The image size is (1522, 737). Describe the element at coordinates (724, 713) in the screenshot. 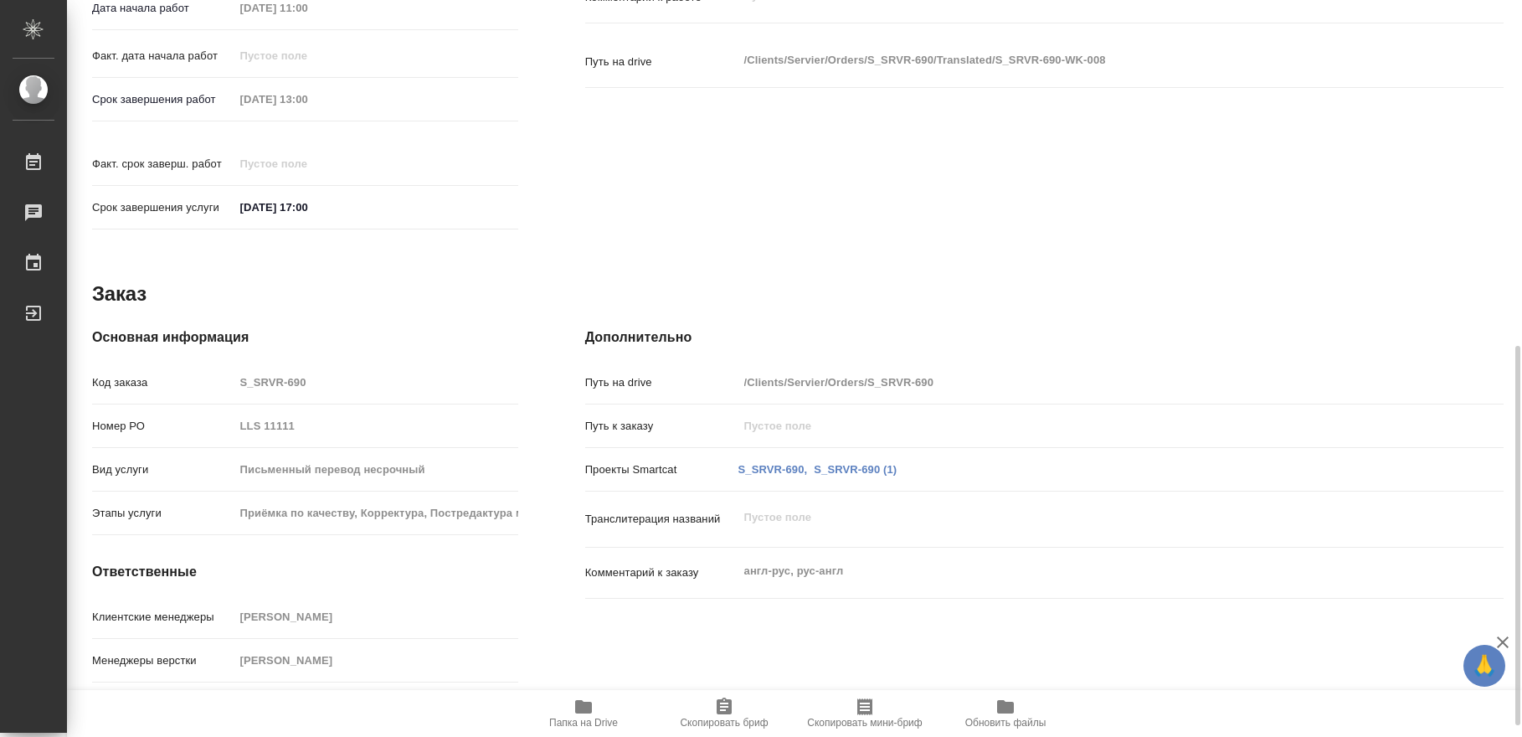

I see `button: Скопировать бриф` at that location.